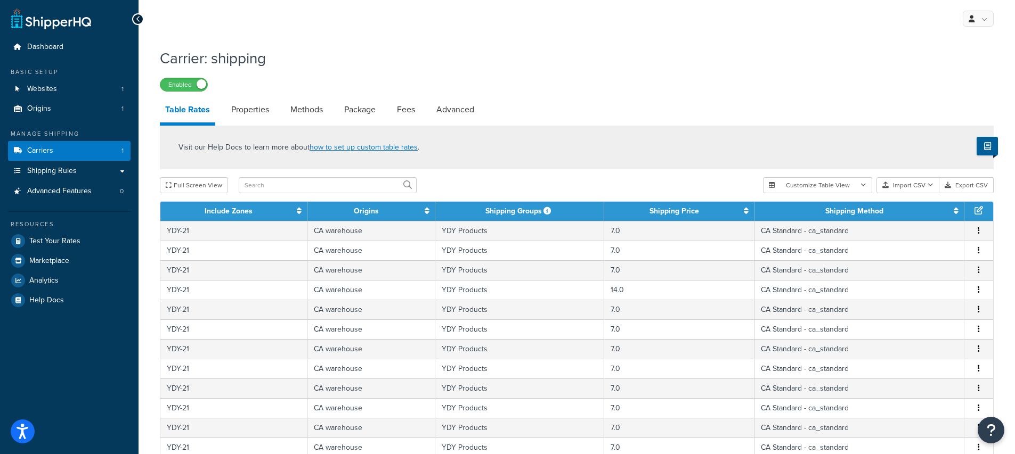 This screenshot has width=1015, height=454. Describe the element at coordinates (69, 47) in the screenshot. I see `a: Dashboard` at that location.